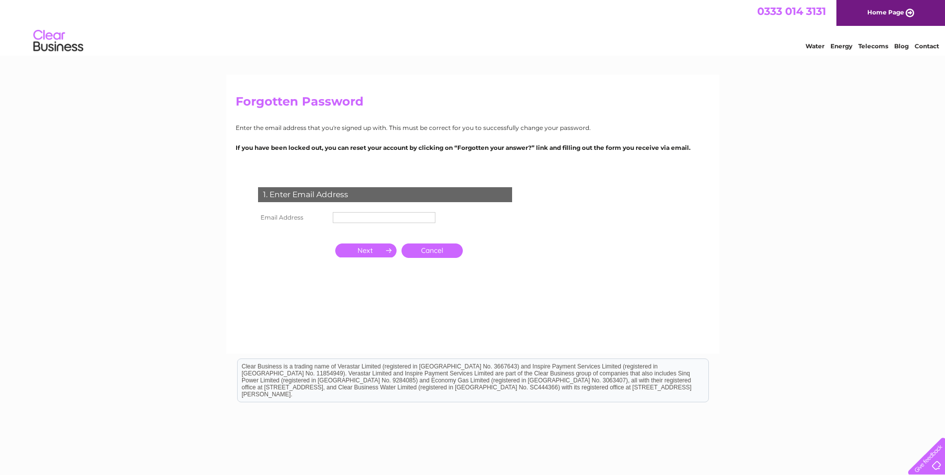 The width and height of the screenshot is (945, 475). I want to click on a: Water, so click(815, 46).